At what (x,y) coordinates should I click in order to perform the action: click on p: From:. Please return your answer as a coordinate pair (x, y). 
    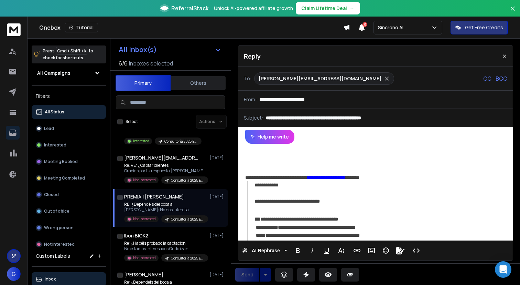
    Looking at the image, I should click on (250, 99).